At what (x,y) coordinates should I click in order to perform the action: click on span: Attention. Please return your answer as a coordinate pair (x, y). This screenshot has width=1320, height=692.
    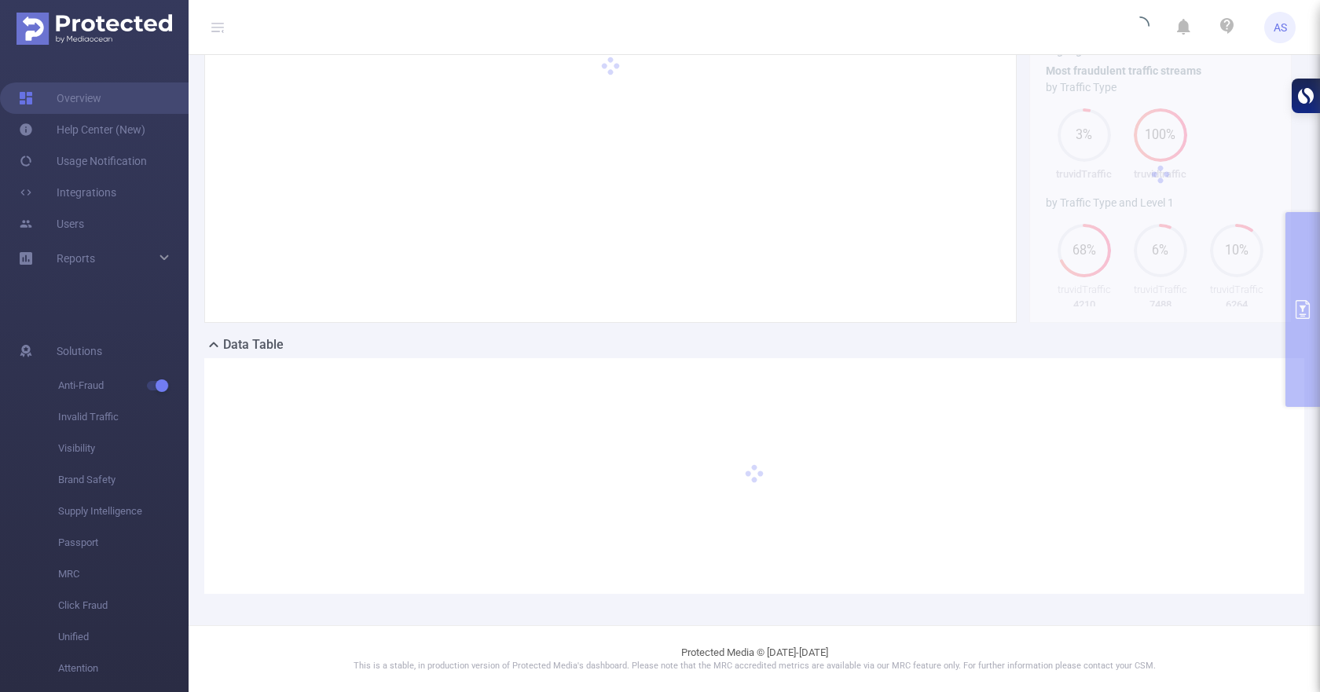
    Looking at the image, I should click on (123, 669).